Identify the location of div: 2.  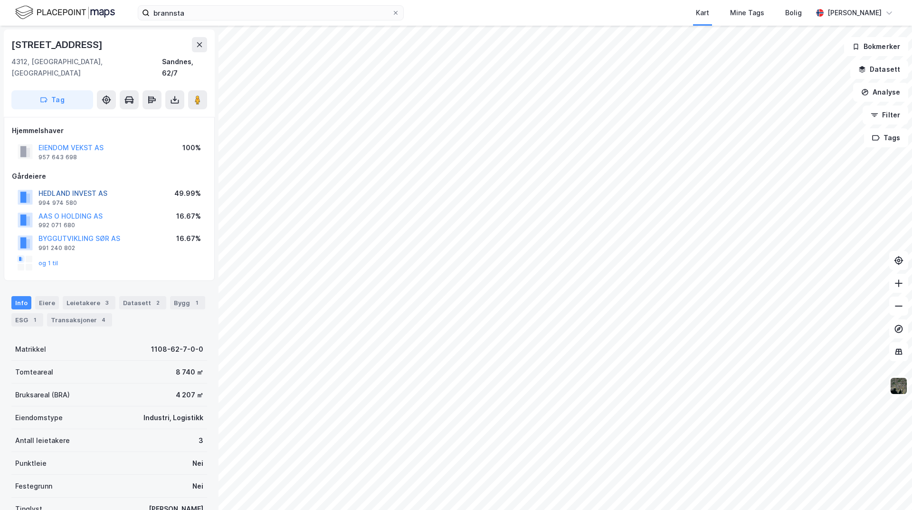
(158, 303).